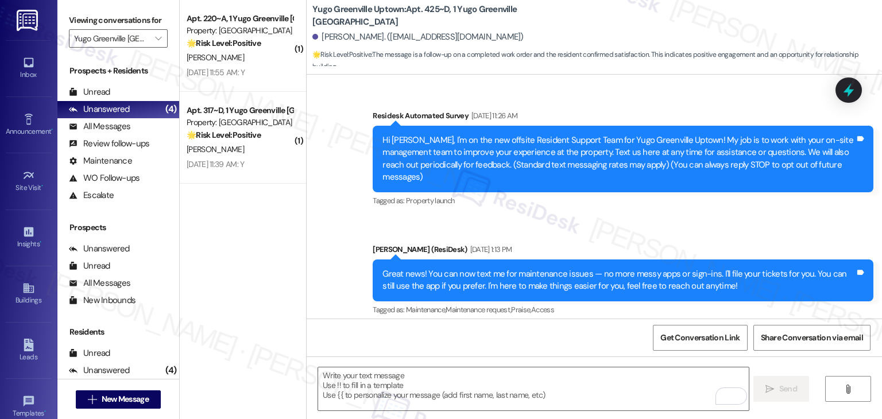  What do you see at coordinates (597, 61) in the screenshot?
I see `span: : The message is a follow-up on a completed work order and the resident confirmed satisfaction. T...` at bounding box center [597, 61].